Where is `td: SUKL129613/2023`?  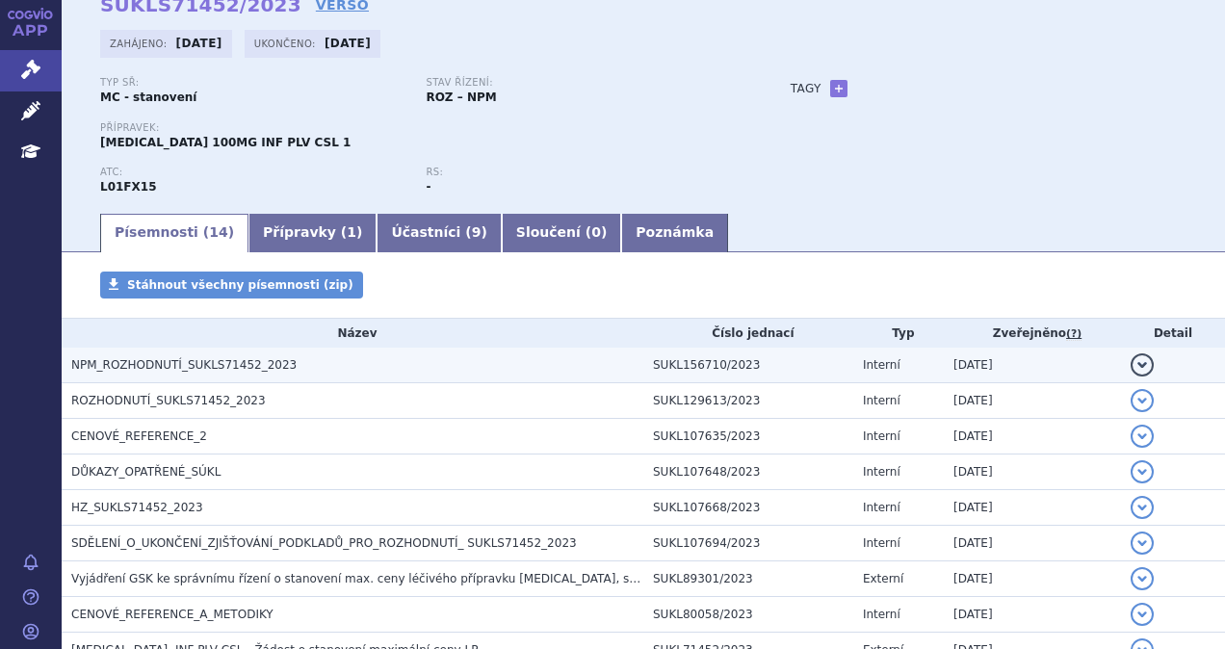 td: SUKL129613/2023 is located at coordinates (748, 401).